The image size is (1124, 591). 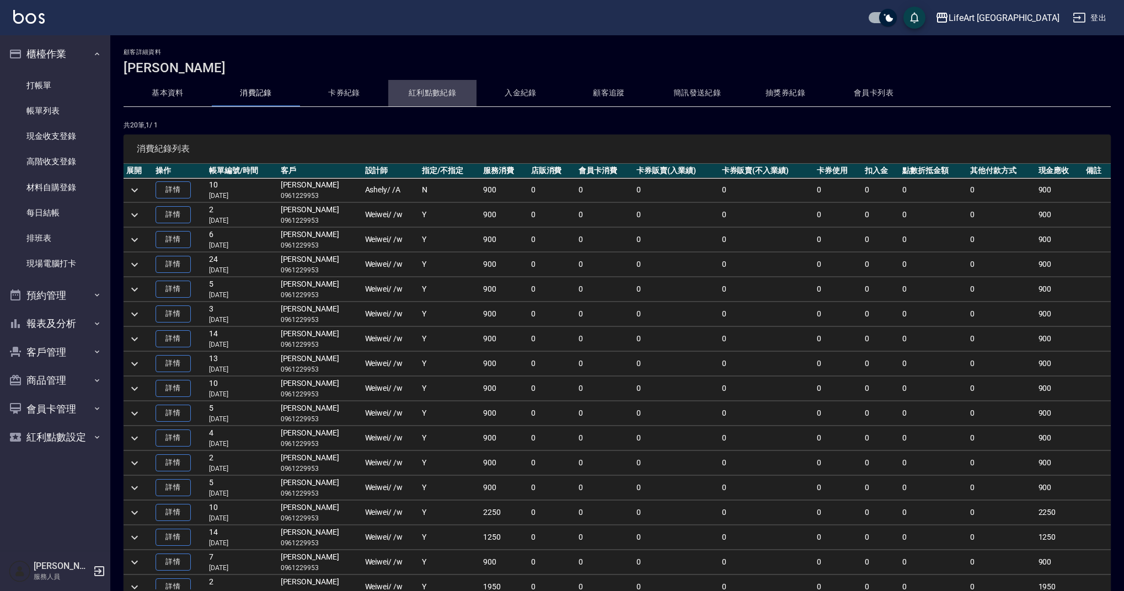 I want to click on td: N, so click(x=449, y=190).